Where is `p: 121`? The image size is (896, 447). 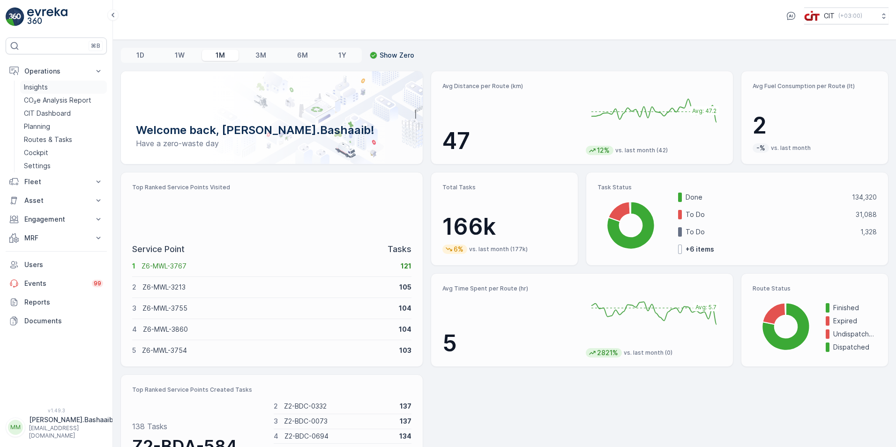 p: 121 is located at coordinates (406, 266).